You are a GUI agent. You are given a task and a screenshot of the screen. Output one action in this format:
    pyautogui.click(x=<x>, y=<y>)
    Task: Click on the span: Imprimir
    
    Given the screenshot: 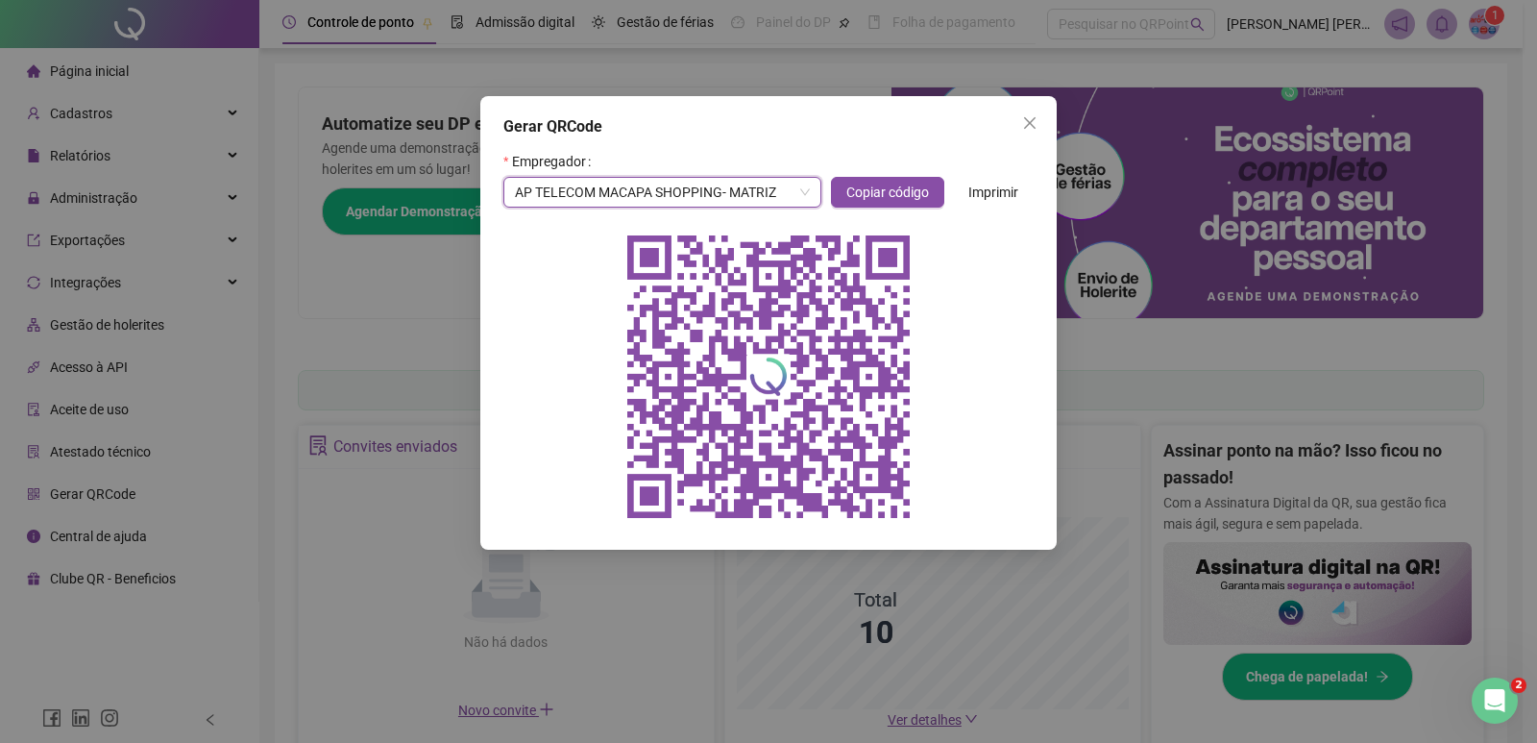 What is the action you would take?
    pyautogui.click(x=994, y=192)
    